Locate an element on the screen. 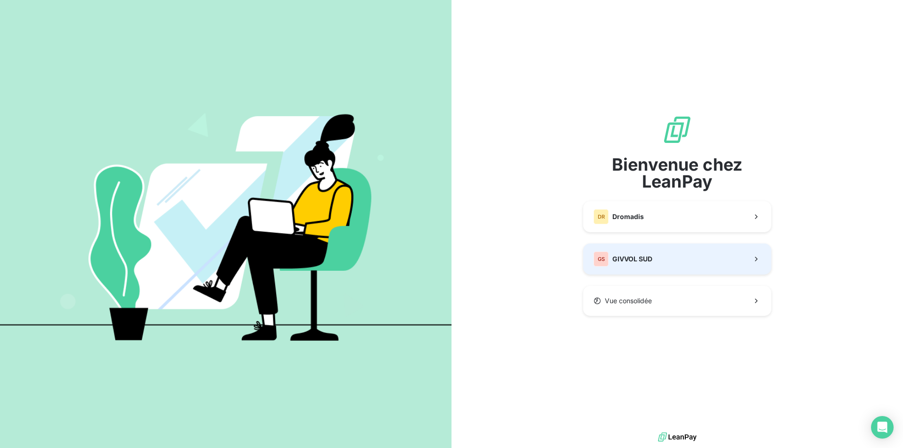  div: Open Intercom Messenger is located at coordinates (882, 427).